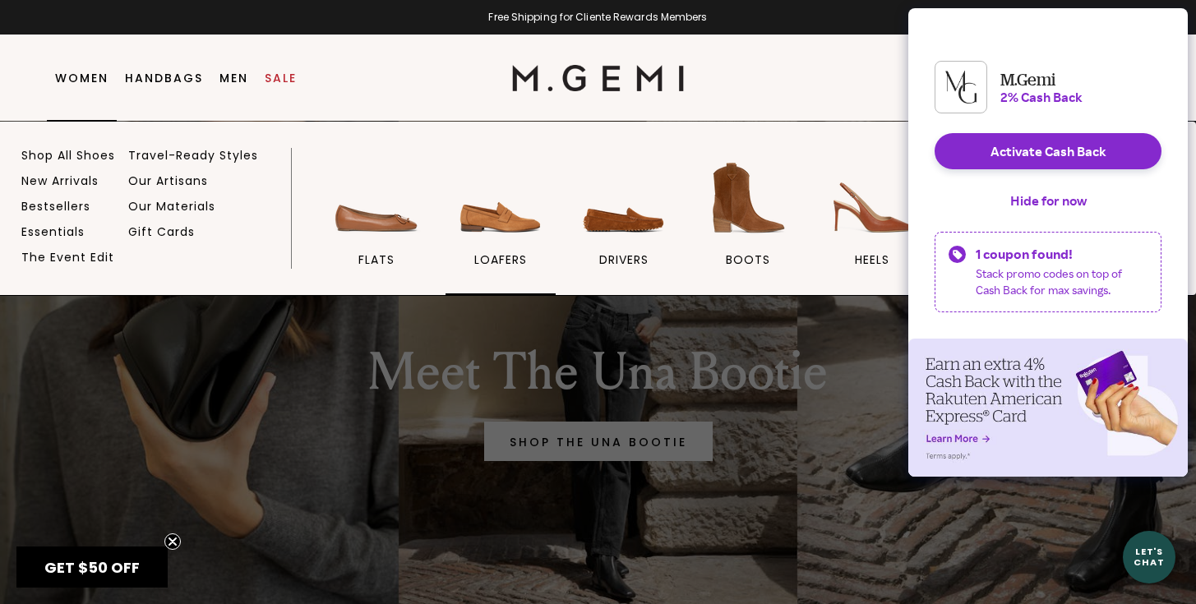  What do you see at coordinates (161, 232) in the screenshot?
I see `a: Gift Cards` at bounding box center [161, 232].